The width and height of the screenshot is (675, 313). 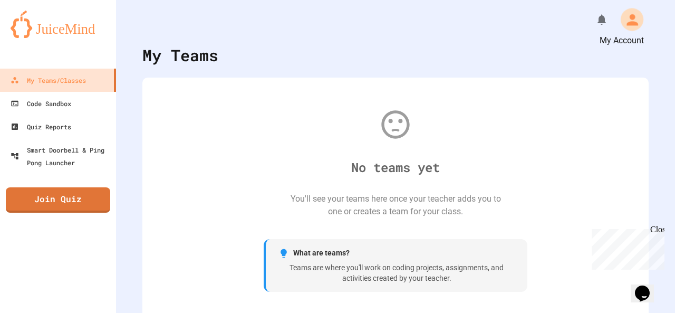 What do you see at coordinates (58, 24) in the screenshot?
I see `img: logo-orange.svg` at bounding box center [58, 24].